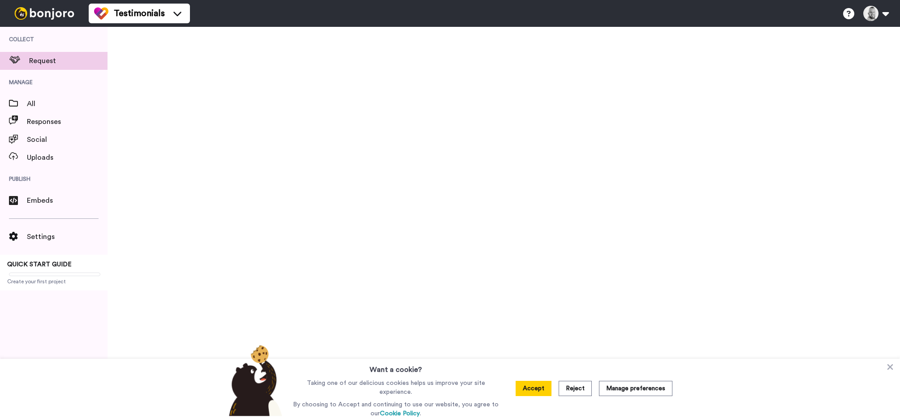 The width and height of the screenshot is (900, 418). I want to click on span: Create your first project, so click(54, 282).